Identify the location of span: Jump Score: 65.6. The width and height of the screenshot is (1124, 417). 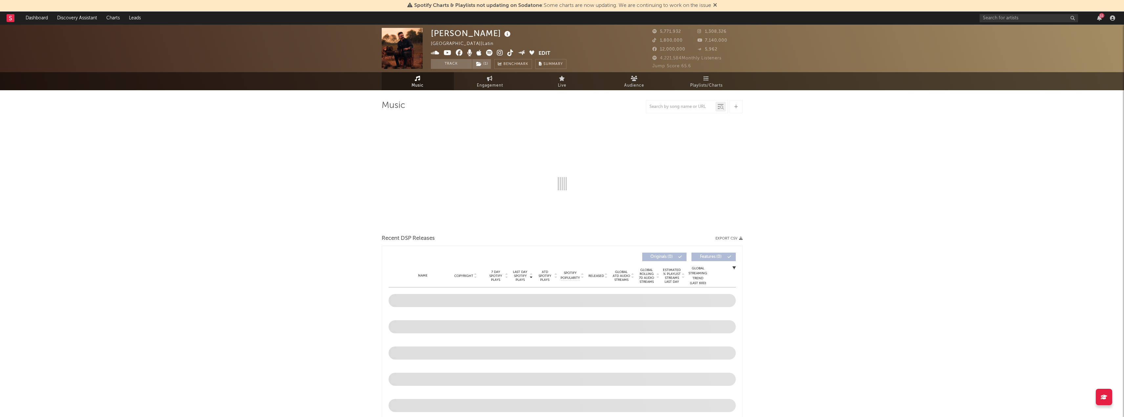
(672, 66).